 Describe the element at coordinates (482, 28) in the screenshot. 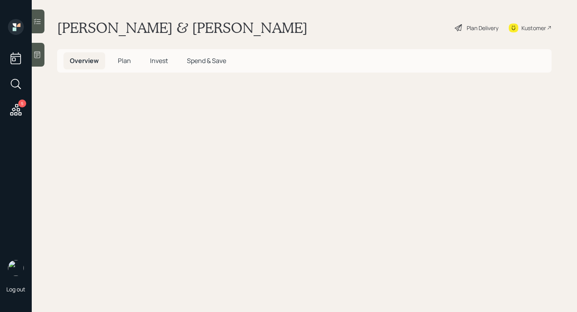

I see `div: Plan Delivery` at that location.